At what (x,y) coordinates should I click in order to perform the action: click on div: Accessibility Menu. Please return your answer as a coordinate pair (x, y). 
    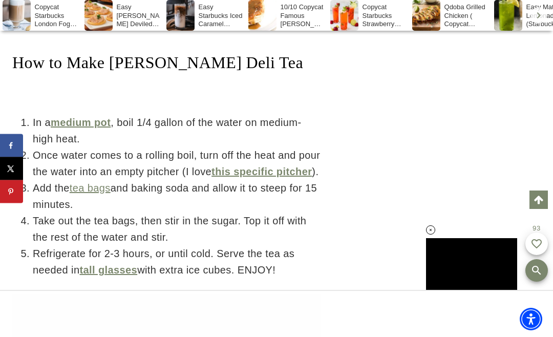
    Looking at the image, I should click on (531, 319).